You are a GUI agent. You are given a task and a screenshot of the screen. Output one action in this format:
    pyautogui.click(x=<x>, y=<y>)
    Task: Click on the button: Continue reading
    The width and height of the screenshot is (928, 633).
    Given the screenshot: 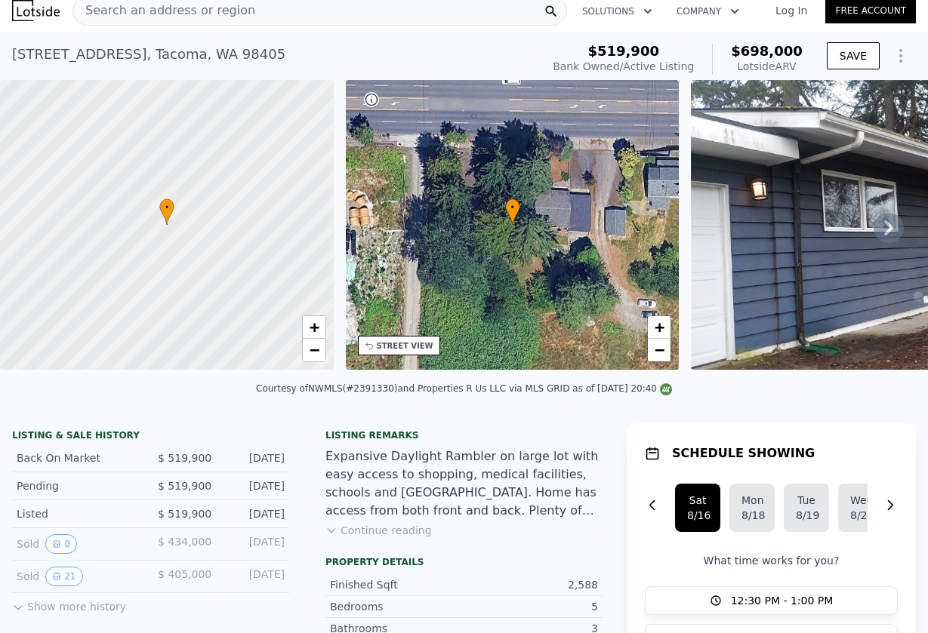 What is the action you would take?
    pyautogui.click(x=378, y=531)
    